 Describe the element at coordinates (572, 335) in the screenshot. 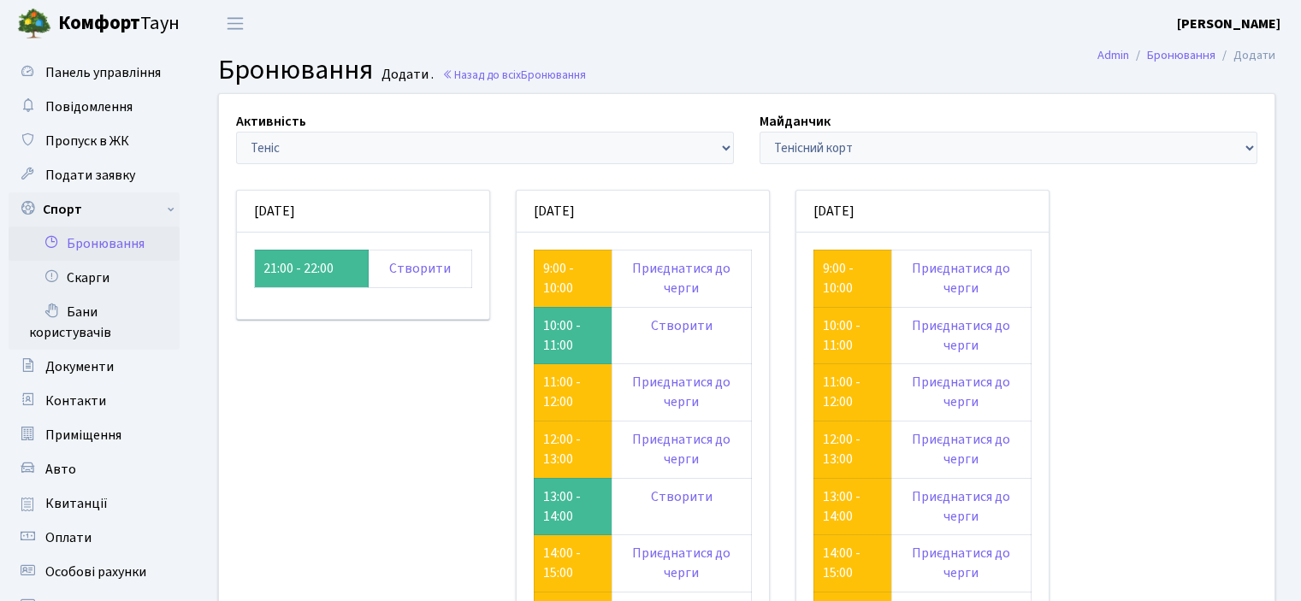

I see `td: 10:00 - 11:00` at that location.